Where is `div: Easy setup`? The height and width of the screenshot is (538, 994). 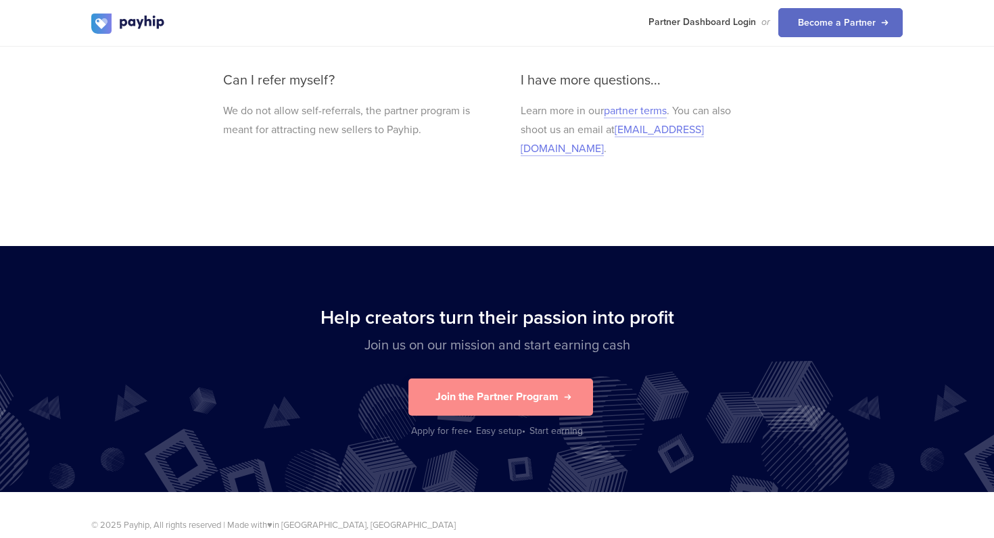 div: Easy setup is located at coordinates (501, 431).